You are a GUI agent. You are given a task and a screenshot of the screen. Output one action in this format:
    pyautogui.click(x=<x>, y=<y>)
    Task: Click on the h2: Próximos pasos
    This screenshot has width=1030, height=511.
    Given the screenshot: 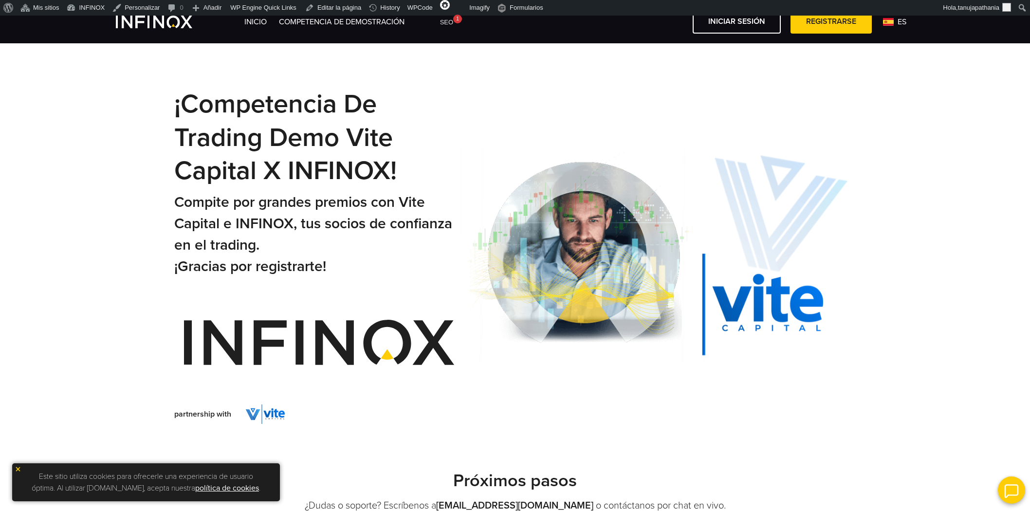 What is the action you would take?
    pyautogui.click(x=515, y=481)
    